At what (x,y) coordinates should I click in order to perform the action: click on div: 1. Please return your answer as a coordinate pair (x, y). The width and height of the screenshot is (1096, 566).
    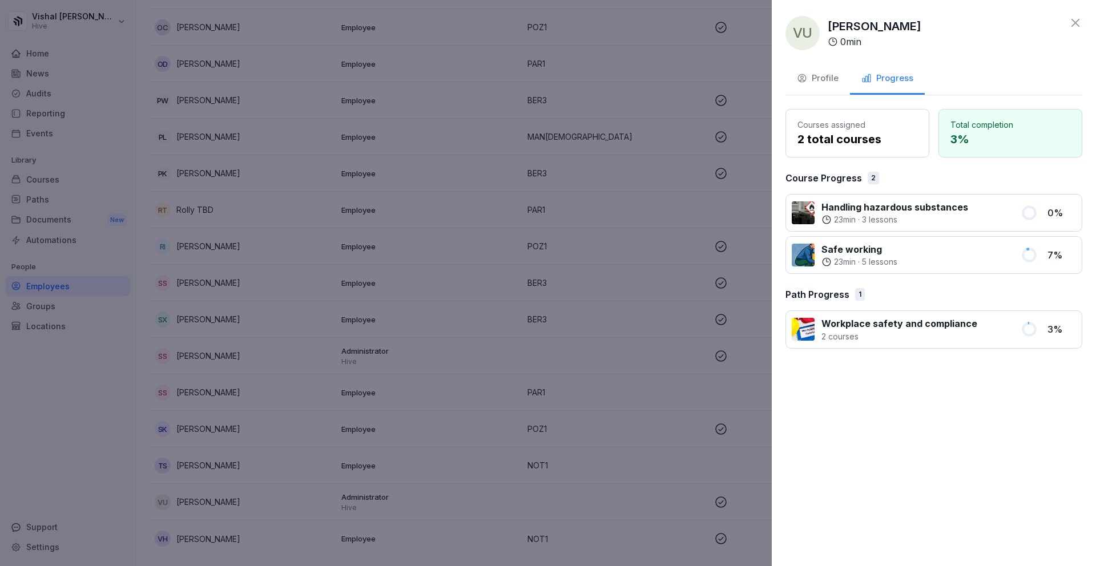
    Looking at the image, I should click on (860, 295).